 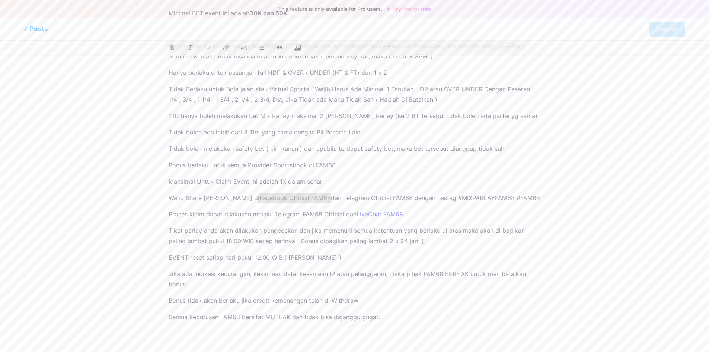 I want to click on p: Tidak boleh melakukan safety bet ( kiri-kanan ) dan apabila terdapat safety bet, maka bet tersebu..., so click(x=354, y=149).